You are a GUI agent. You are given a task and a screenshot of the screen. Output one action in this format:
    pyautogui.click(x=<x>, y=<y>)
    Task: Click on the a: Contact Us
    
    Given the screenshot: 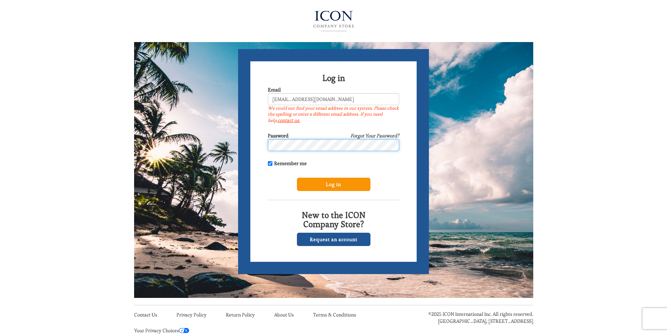 What is the action you would take?
    pyautogui.click(x=146, y=314)
    